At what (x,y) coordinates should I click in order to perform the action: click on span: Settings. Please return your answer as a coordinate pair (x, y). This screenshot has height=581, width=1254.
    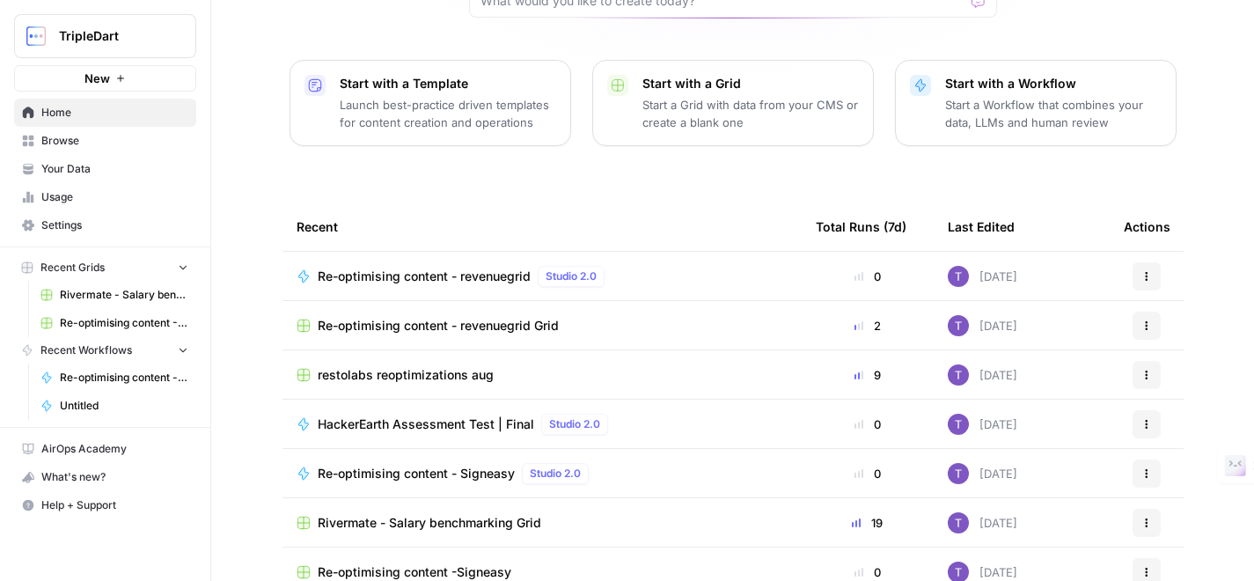
    Looking at the image, I should click on (114, 225).